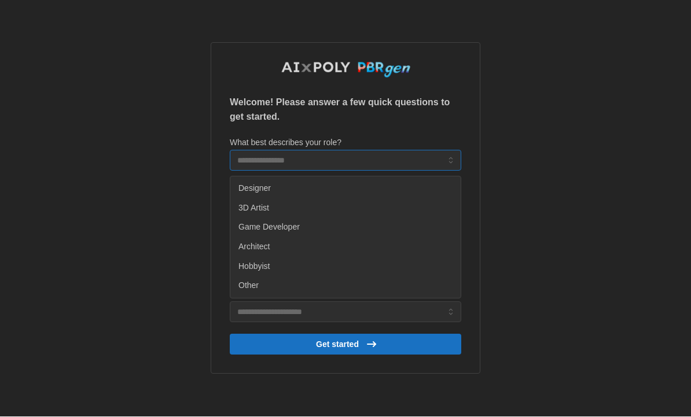  What do you see at coordinates (254, 267) in the screenshot?
I see `span: Hobbyist` at bounding box center [254, 267].